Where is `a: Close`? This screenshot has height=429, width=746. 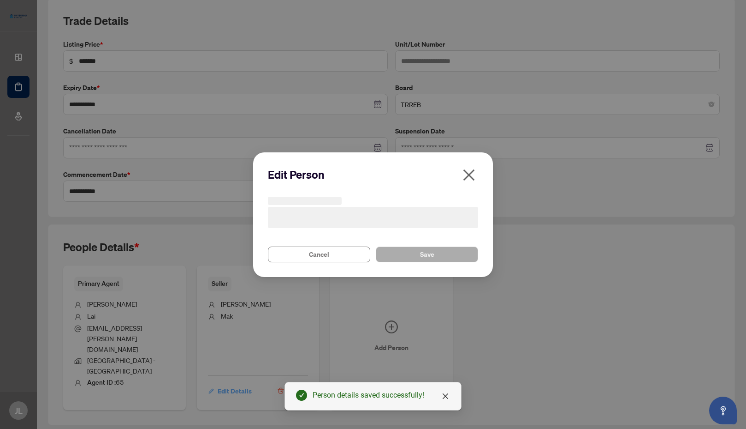
a: Close is located at coordinates (446, 396).